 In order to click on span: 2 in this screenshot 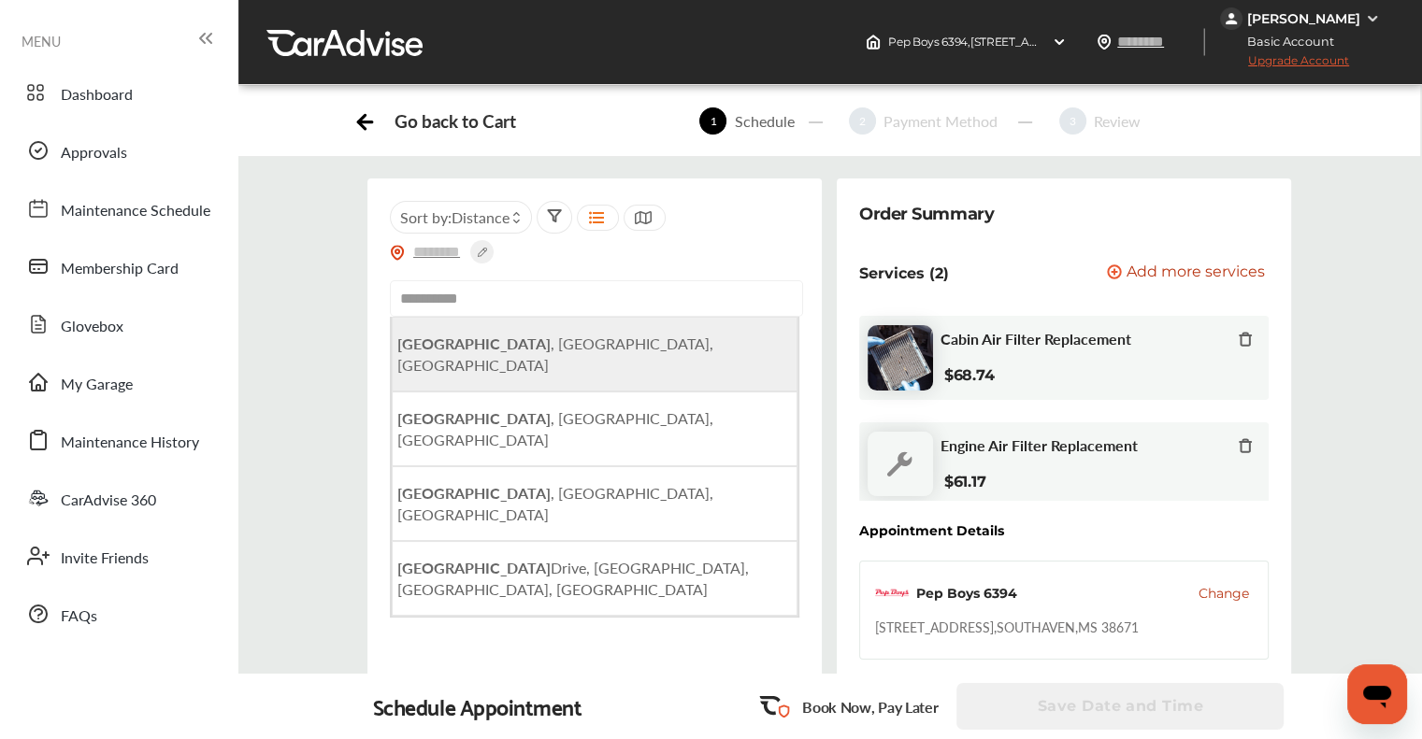, I will do `click(862, 121)`.